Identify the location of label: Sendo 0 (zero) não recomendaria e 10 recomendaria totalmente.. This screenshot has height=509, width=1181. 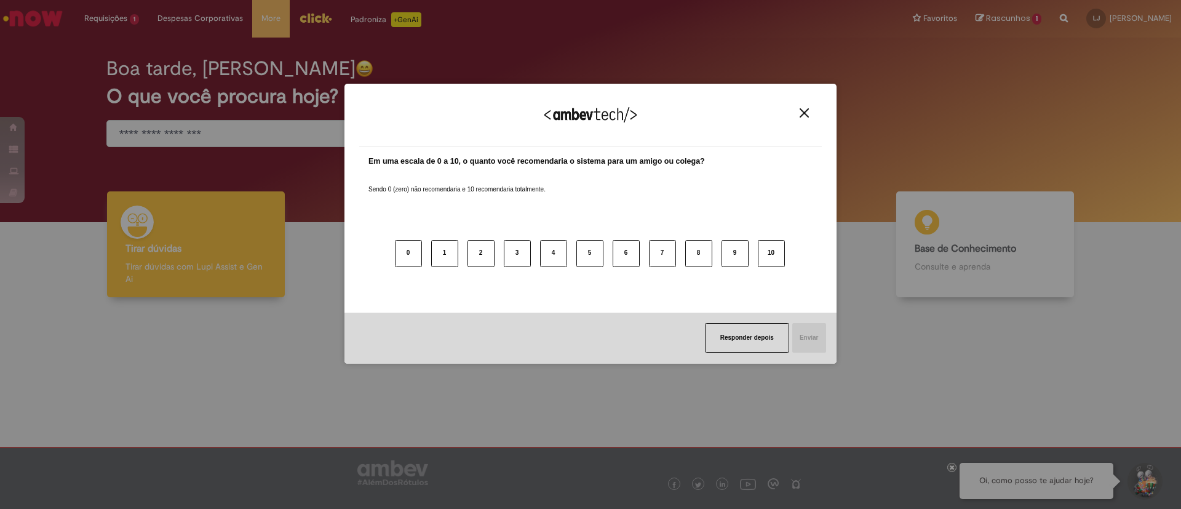
(457, 182).